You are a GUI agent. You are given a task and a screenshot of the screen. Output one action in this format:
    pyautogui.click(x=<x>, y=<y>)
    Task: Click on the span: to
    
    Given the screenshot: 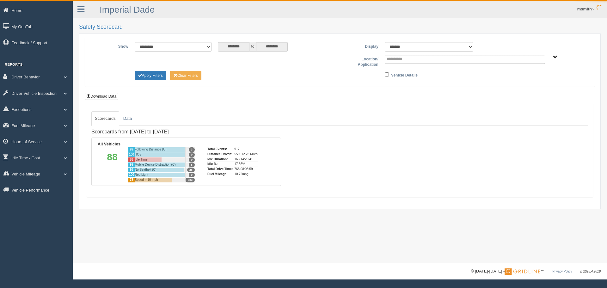 What is the action you would take?
    pyautogui.click(x=253, y=47)
    